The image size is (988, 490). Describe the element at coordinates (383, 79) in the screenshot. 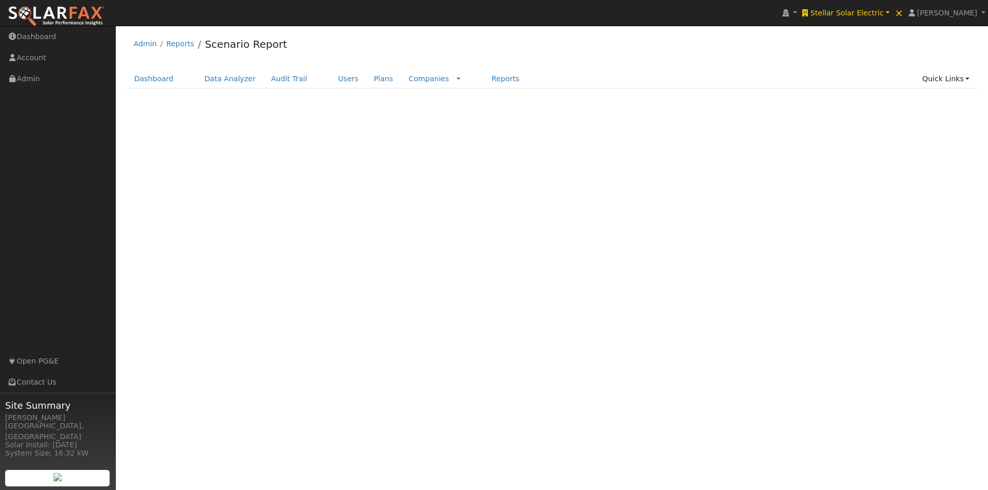

I see `a: Plans` at that location.